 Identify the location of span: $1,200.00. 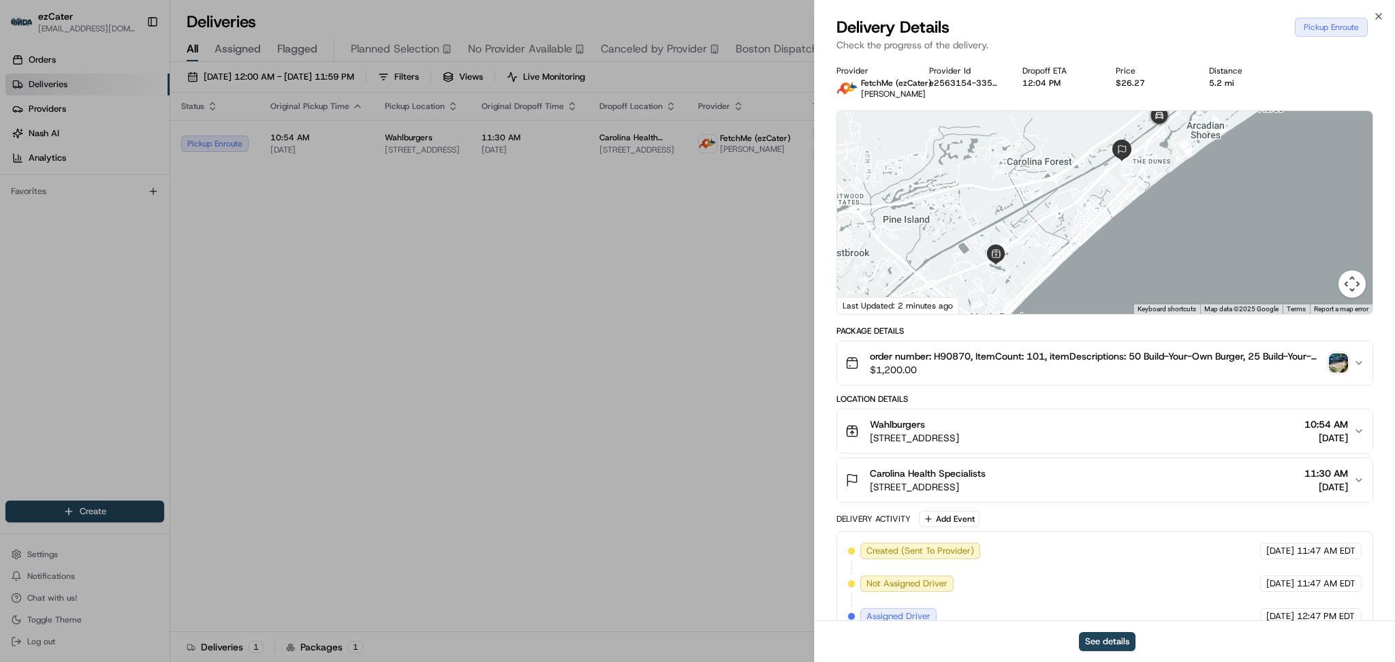
(1097, 370).